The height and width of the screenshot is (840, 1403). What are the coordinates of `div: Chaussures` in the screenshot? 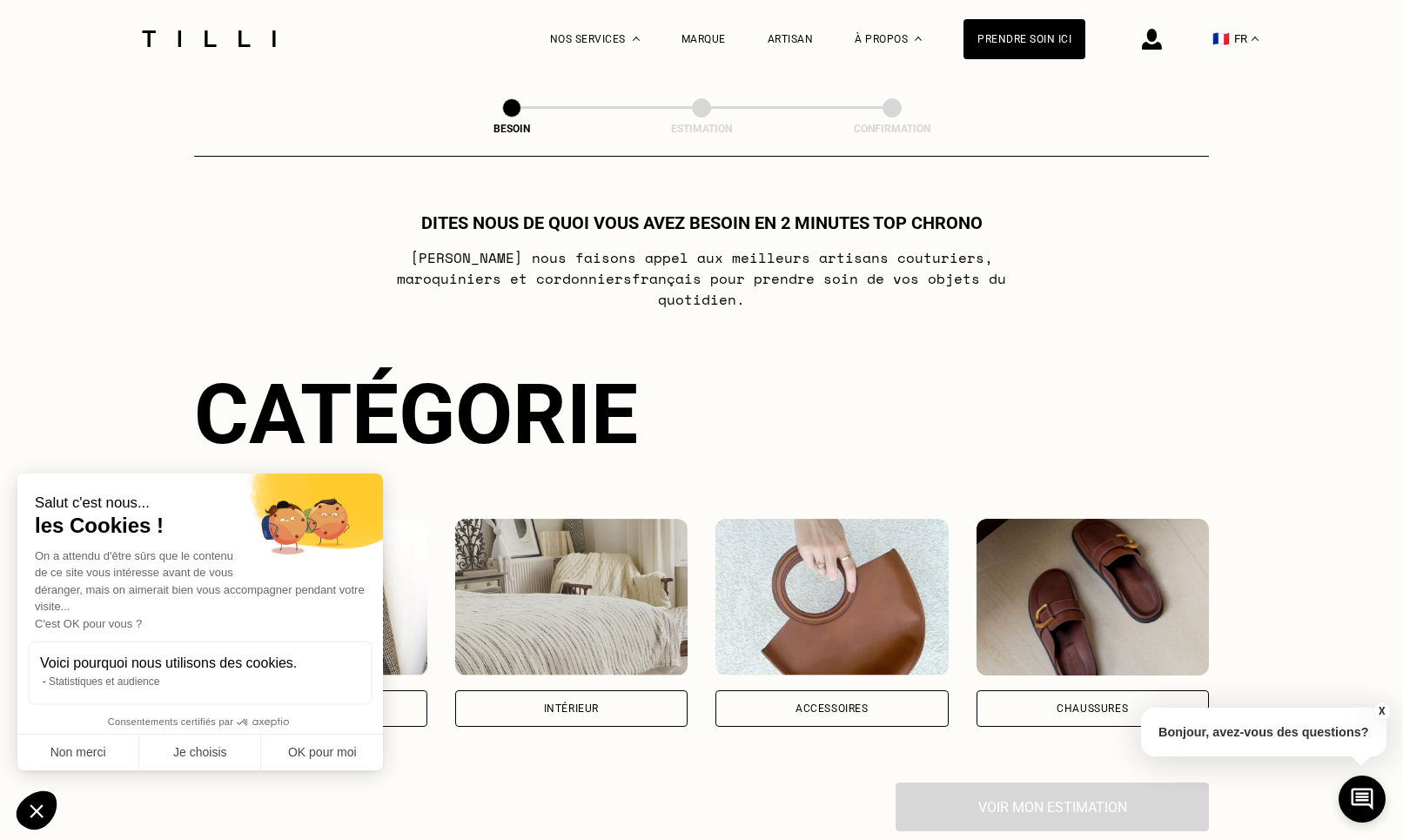 It's located at (1092, 709).